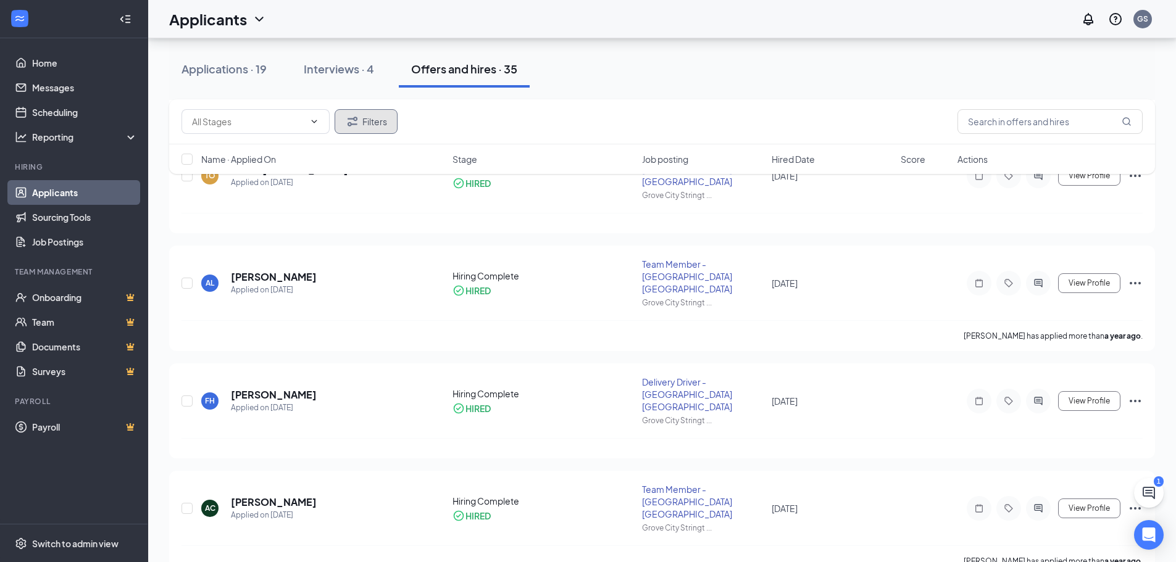 The image size is (1176, 562). Describe the element at coordinates (21, 137) in the screenshot. I see `svg: Analysis` at that location.